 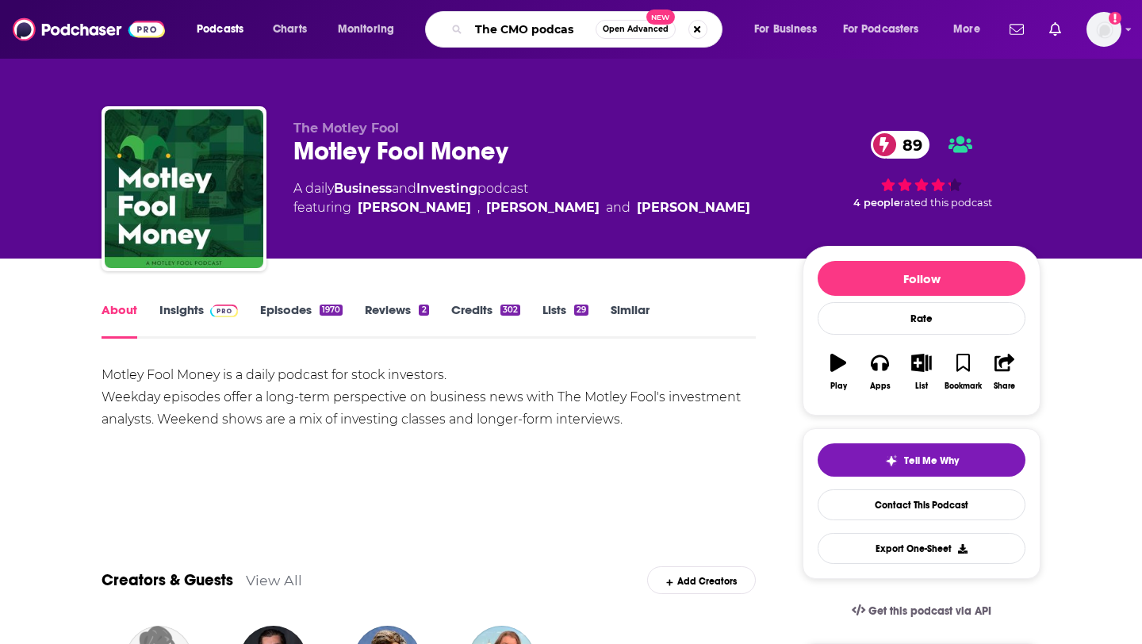 What do you see at coordinates (1004, 386) in the screenshot?
I see `div: Share` at bounding box center [1004, 386].